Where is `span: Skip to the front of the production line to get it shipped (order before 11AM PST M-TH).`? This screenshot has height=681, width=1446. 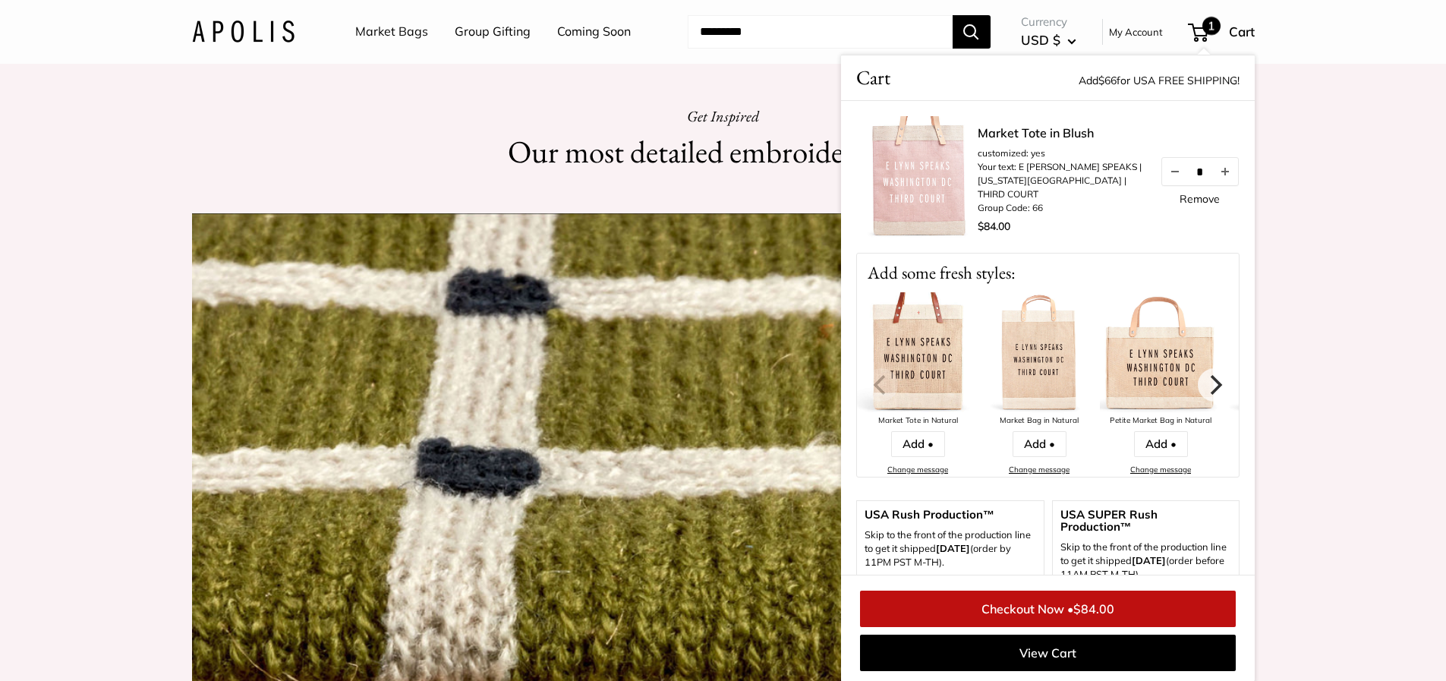 span: Skip to the front of the production line to get it shipped (order before 11AM PST M-TH). is located at coordinates (1146, 561).